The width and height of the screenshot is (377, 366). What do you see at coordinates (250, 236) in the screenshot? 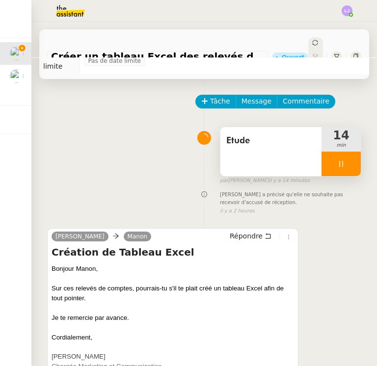
I see `button: Répondre` at bounding box center [250, 236].